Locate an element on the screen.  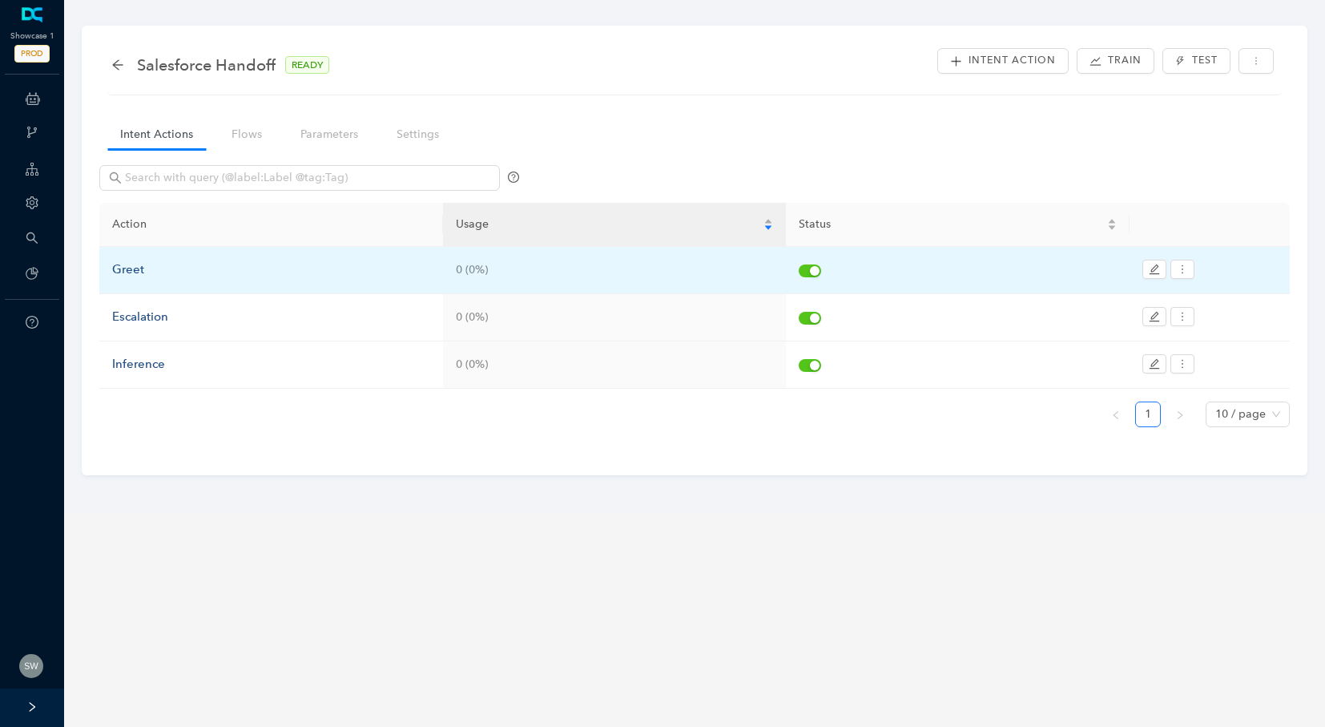
span: Intent Action is located at coordinates (1012, 60).